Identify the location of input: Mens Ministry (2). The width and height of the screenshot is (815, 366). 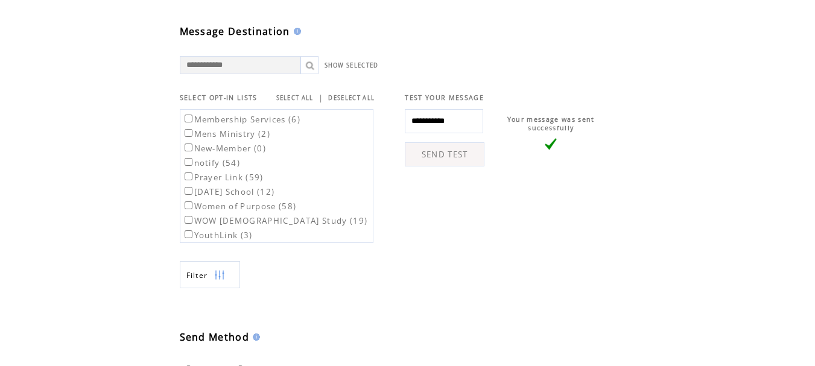
(188, 133).